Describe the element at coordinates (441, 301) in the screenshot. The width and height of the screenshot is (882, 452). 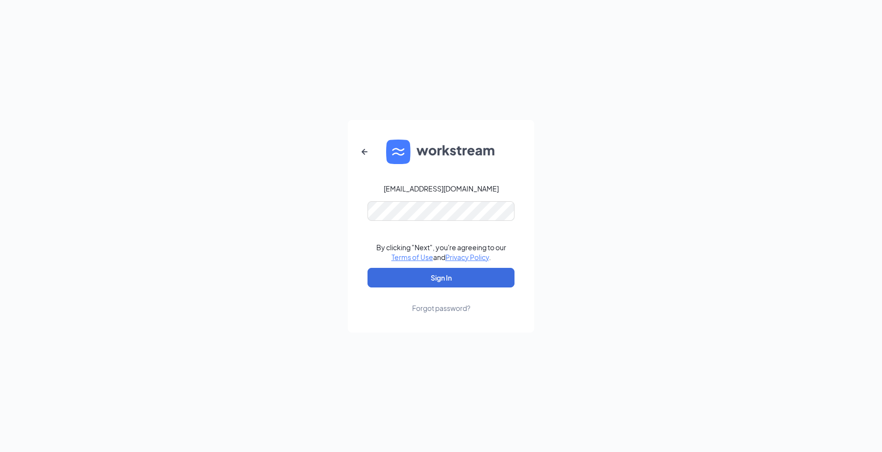
I see `a: Forgot password?` at that location.